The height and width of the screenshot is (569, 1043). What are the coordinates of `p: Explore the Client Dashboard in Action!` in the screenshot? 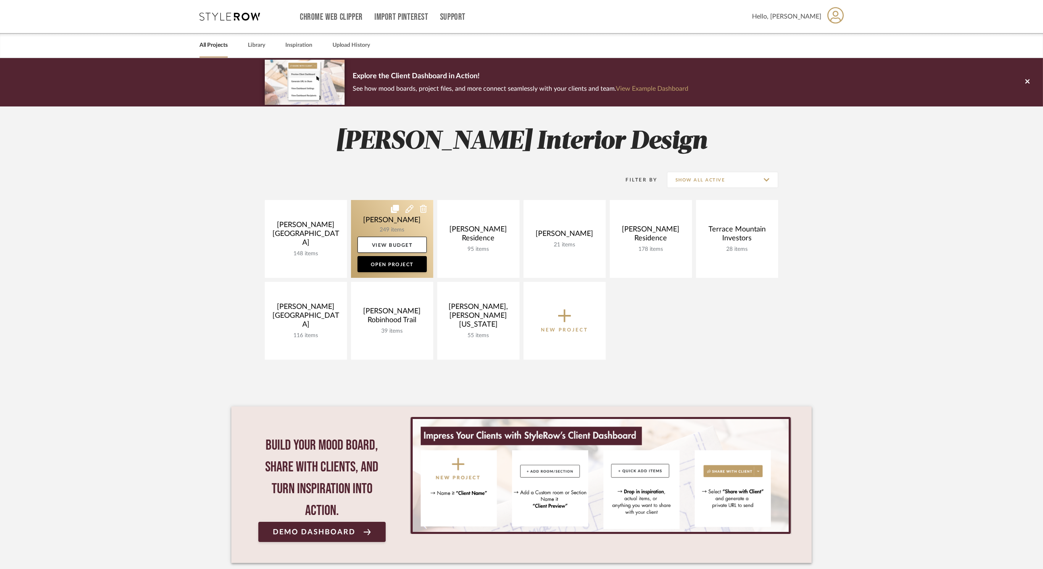 It's located at (520, 77).